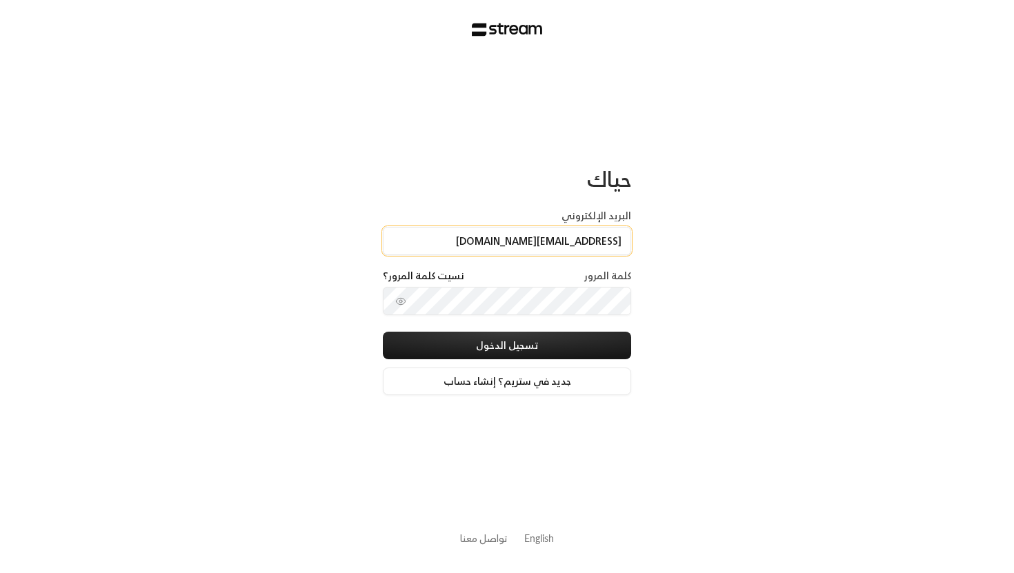 Image resolution: width=1014 pixels, height=573 pixels. What do you see at coordinates (424, 276) in the screenshot?
I see `a: نسيت كلمة المرور؟` at bounding box center [424, 276].